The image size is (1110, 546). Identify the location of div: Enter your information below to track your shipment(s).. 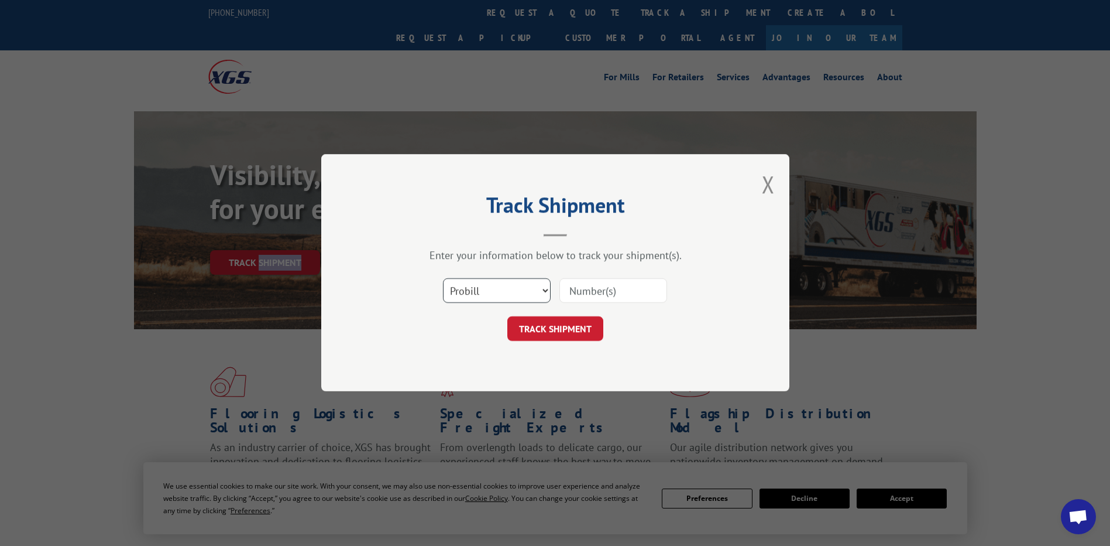
(556, 255).